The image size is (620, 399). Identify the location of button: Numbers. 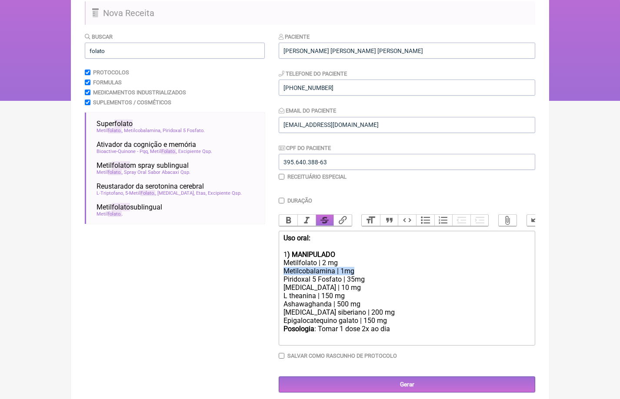
(444, 221).